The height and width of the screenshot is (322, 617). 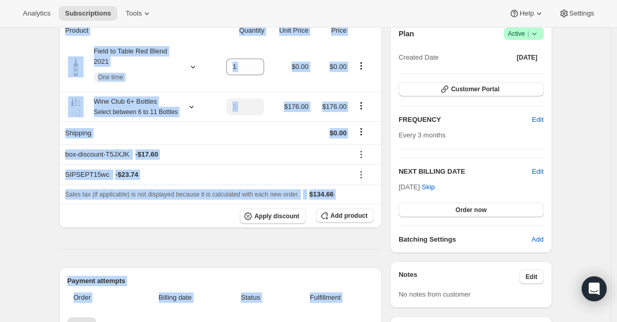 What do you see at coordinates (147, 155) in the screenshot?
I see `span: - $17.60` at bounding box center [147, 155].